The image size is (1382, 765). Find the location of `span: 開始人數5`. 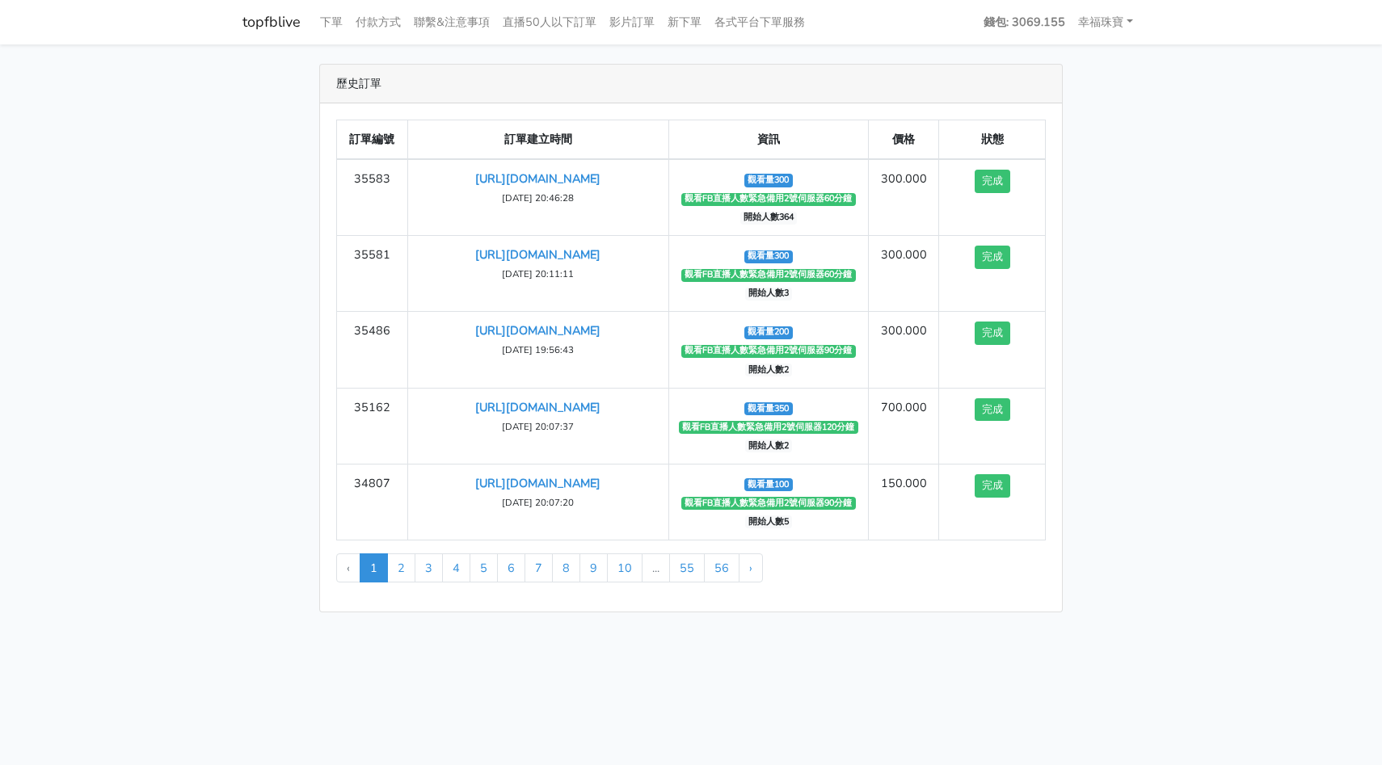

span: 開始人數5 is located at coordinates (769, 522).